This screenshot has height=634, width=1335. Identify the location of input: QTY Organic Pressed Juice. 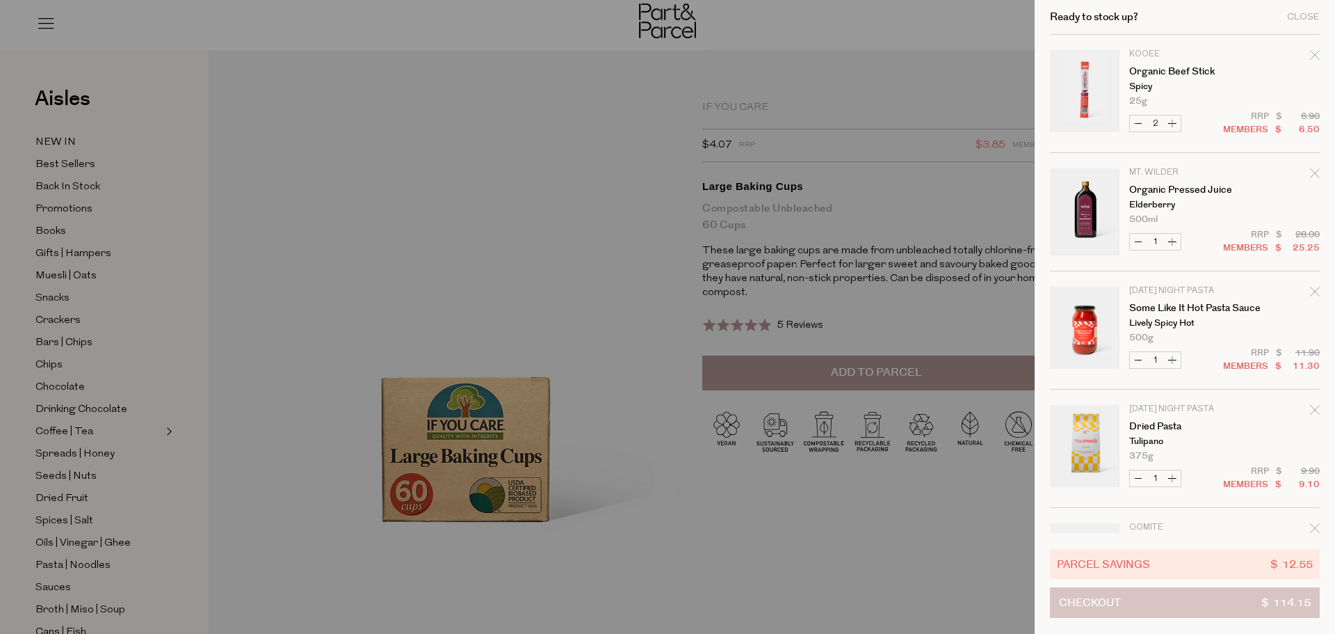
(1155, 241).